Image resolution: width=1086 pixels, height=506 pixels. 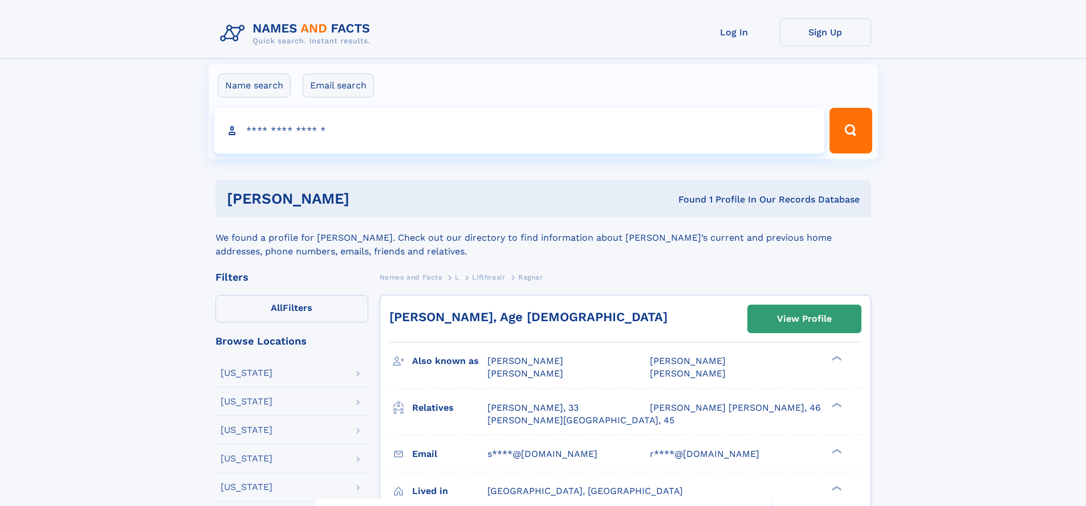 What do you see at coordinates (450, 454) in the screenshot?
I see `h3: Email` at bounding box center [450, 454].